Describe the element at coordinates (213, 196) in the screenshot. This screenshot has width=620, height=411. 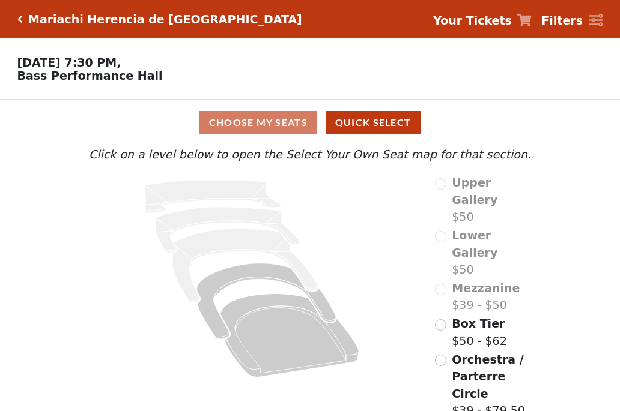
I see `path: Upper Gallery - Seats Available: 0` at that location.